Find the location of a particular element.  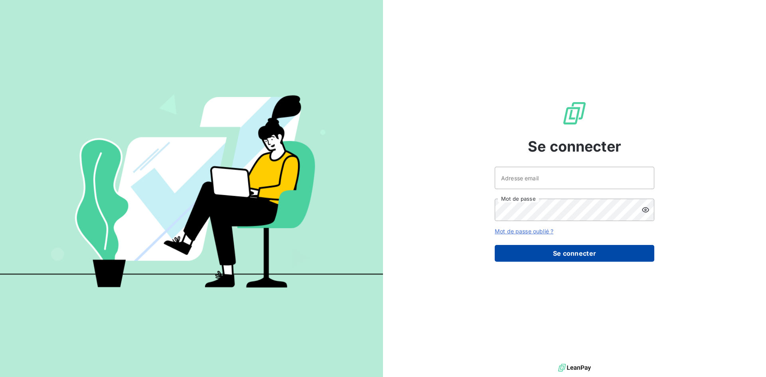

button: Se connecter is located at coordinates (574, 253).